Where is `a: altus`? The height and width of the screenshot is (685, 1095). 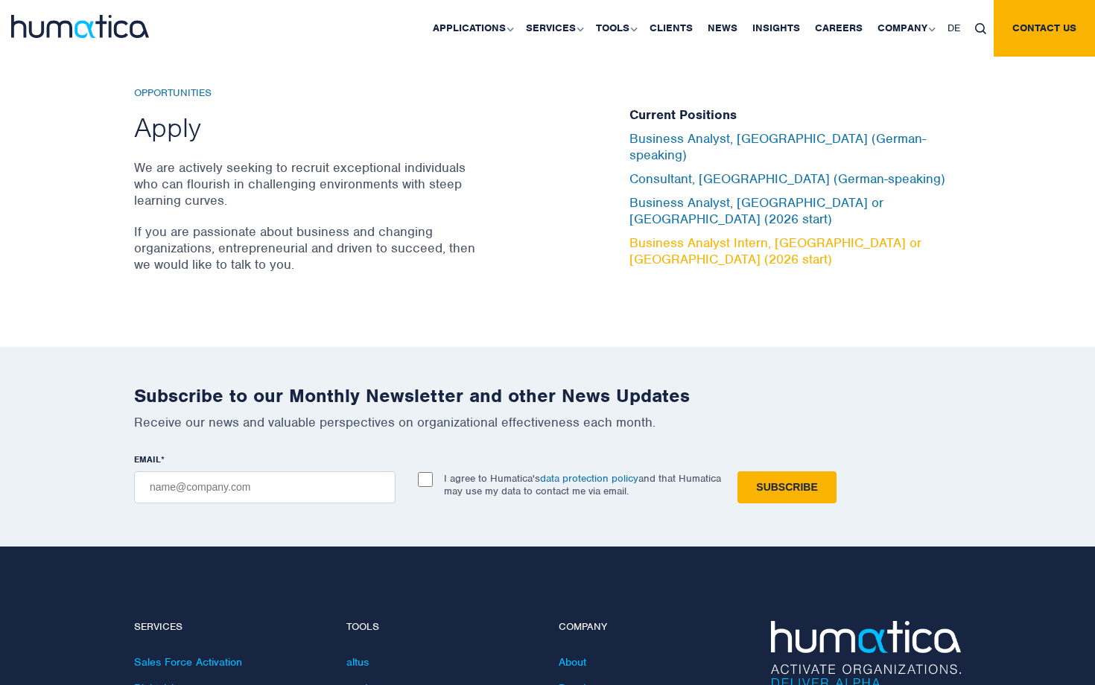
a: altus is located at coordinates (358, 662).